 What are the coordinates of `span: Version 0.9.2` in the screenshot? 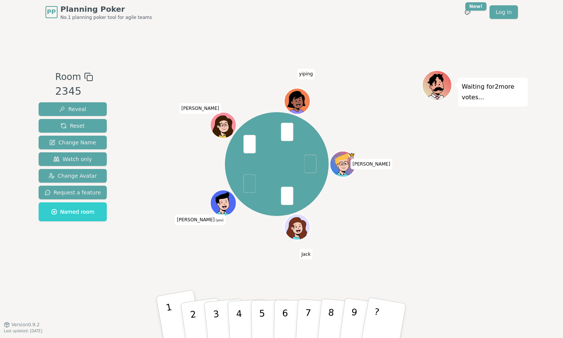 It's located at (25, 325).